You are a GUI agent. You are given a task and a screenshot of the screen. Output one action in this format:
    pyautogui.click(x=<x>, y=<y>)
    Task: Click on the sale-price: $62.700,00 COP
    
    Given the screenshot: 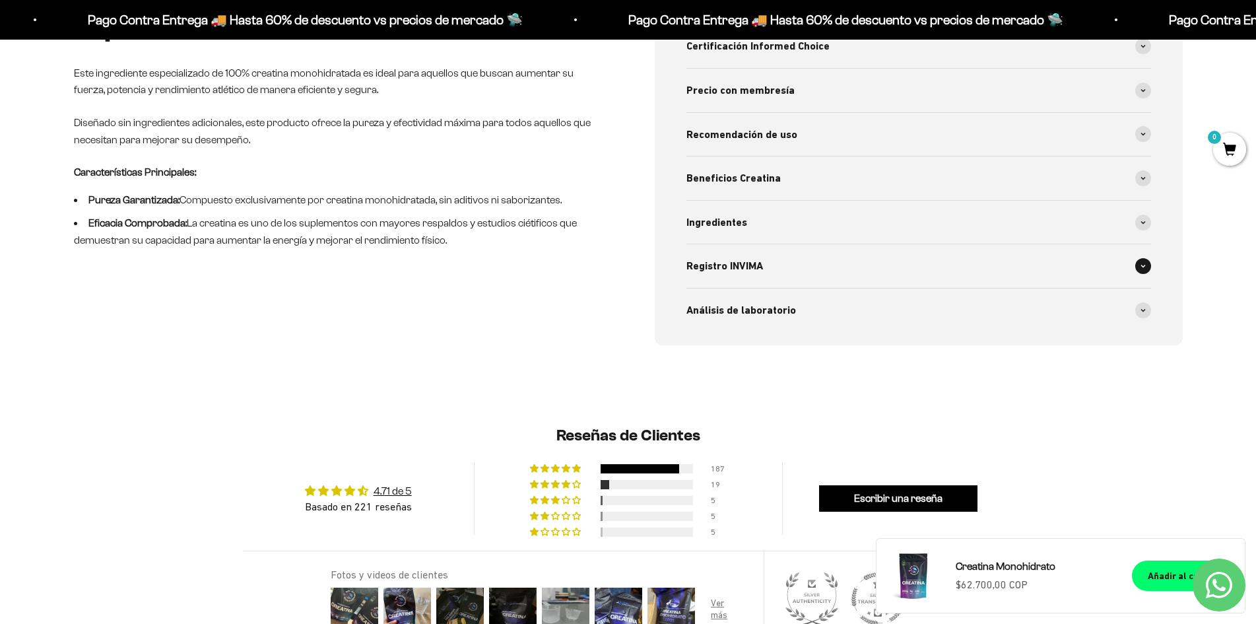 What is the action you would take?
    pyautogui.click(x=992, y=585)
    